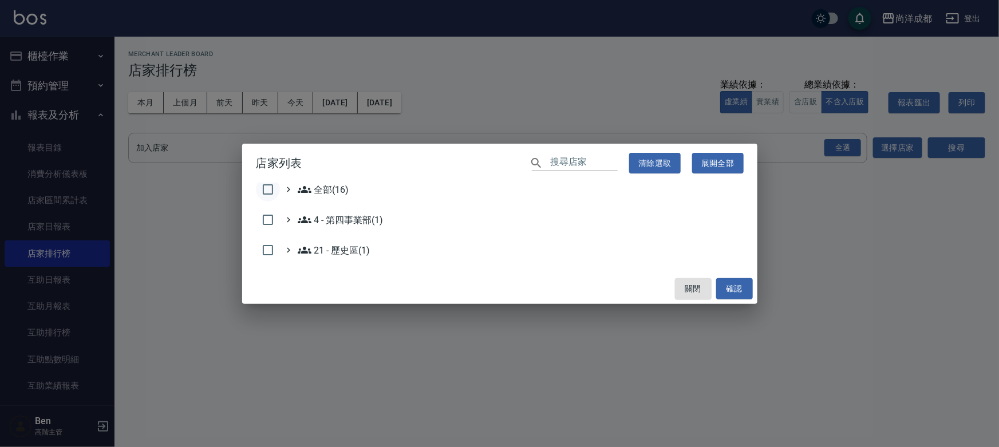 This screenshot has width=999, height=447. What do you see at coordinates (323, 189) in the screenshot?
I see `span: 全部(16)` at bounding box center [323, 189].